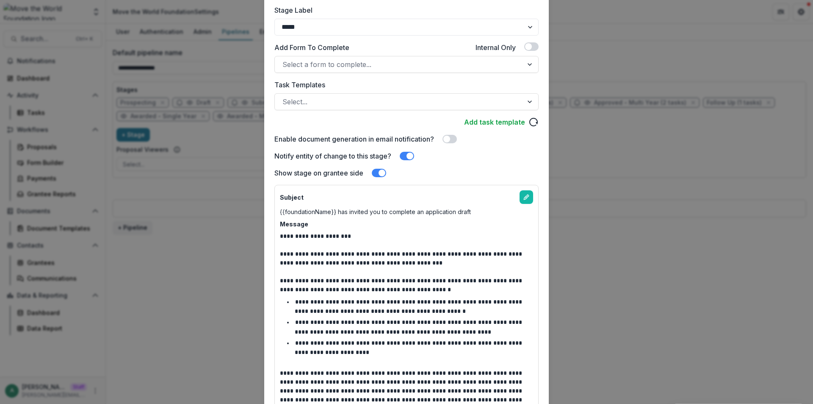  I want to click on p: Message, so click(294, 224).